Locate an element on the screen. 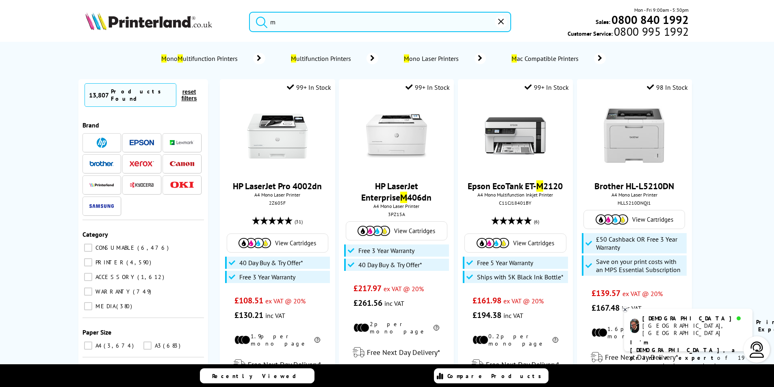 This screenshot has height=387, width=774. span: ono Laser Printers is located at coordinates (432, 59).